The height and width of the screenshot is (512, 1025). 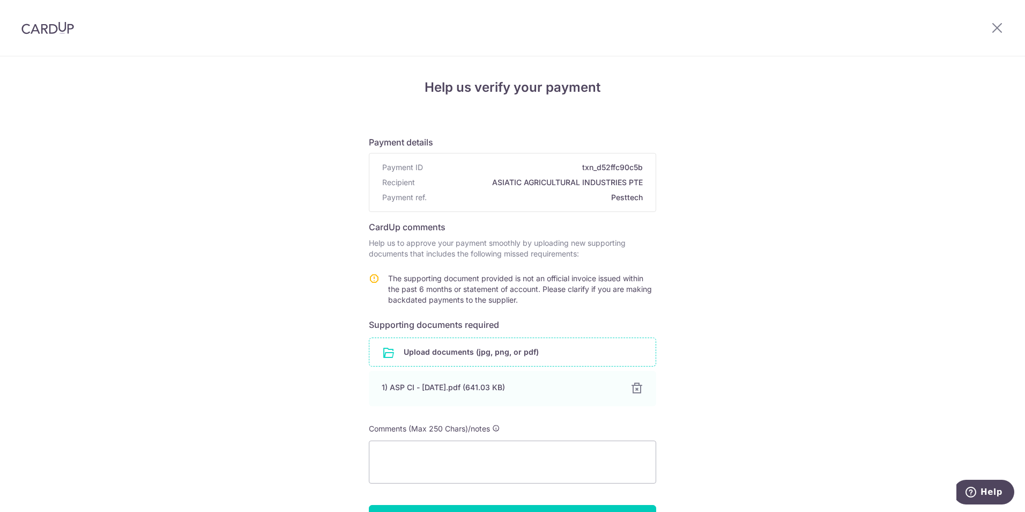 I want to click on span: txn_d52ffc90c5b, so click(x=535, y=167).